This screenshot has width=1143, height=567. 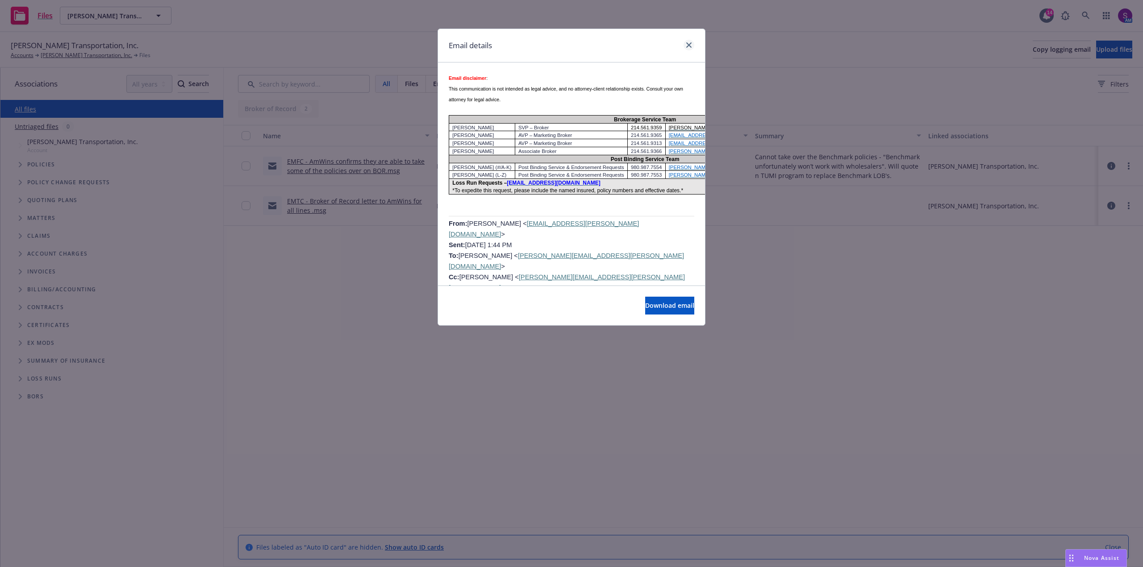 What do you see at coordinates (457, 245) in the screenshot?
I see `b: Sent:` at bounding box center [457, 245].